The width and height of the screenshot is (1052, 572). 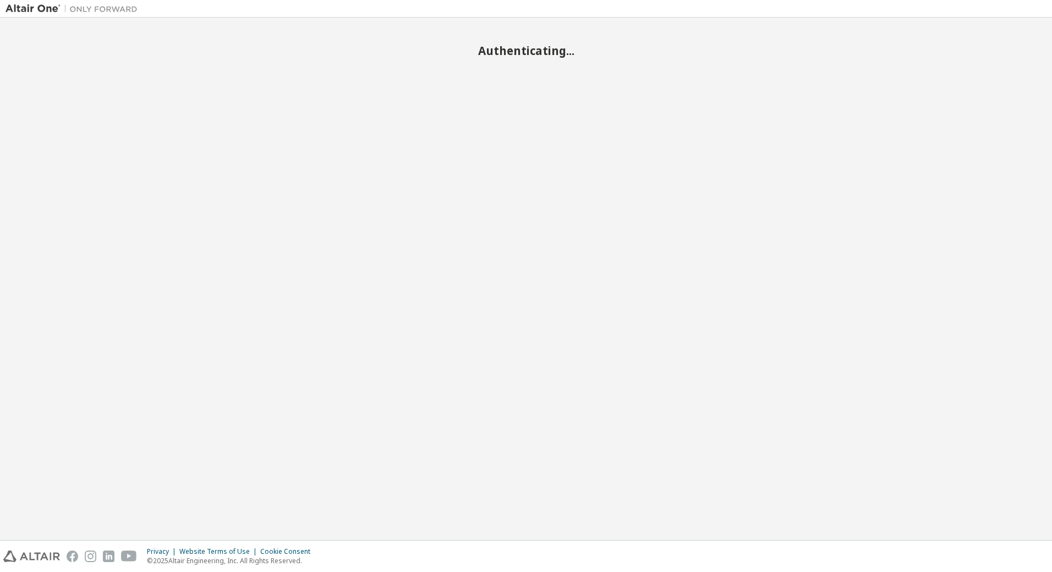 I want to click on p: © 2025 Altair Engineering, Inc. All Rights Reserved., so click(x=232, y=561).